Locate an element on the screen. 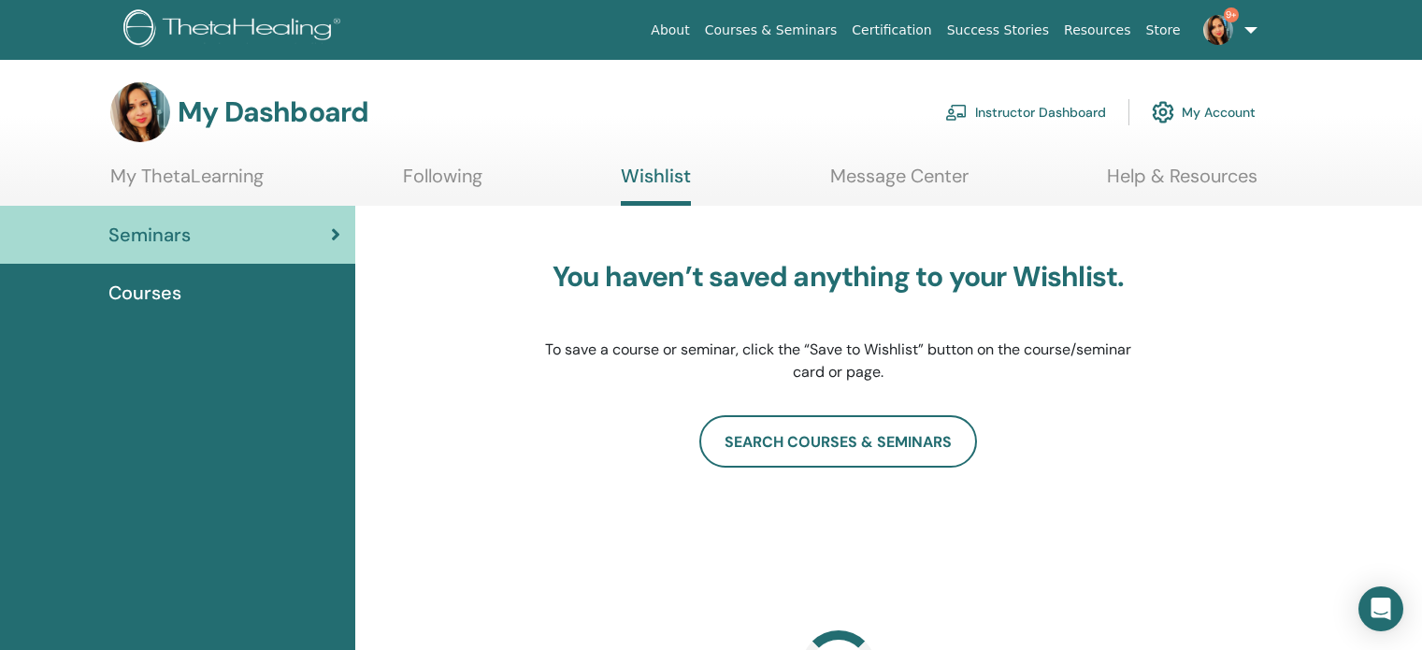 This screenshot has width=1422, height=650. span: 9+ is located at coordinates (1231, 15).